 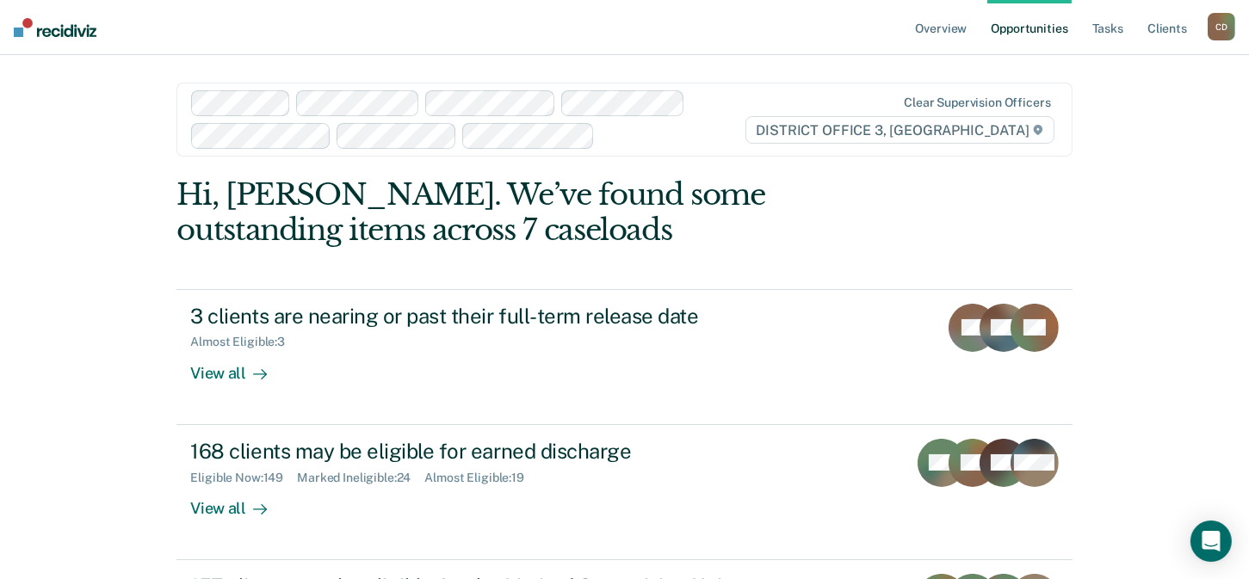 What do you see at coordinates (492, 451) in the screenshot?
I see `div: 168 clients may be eligible for earned discharge` at bounding box center [492, 451].